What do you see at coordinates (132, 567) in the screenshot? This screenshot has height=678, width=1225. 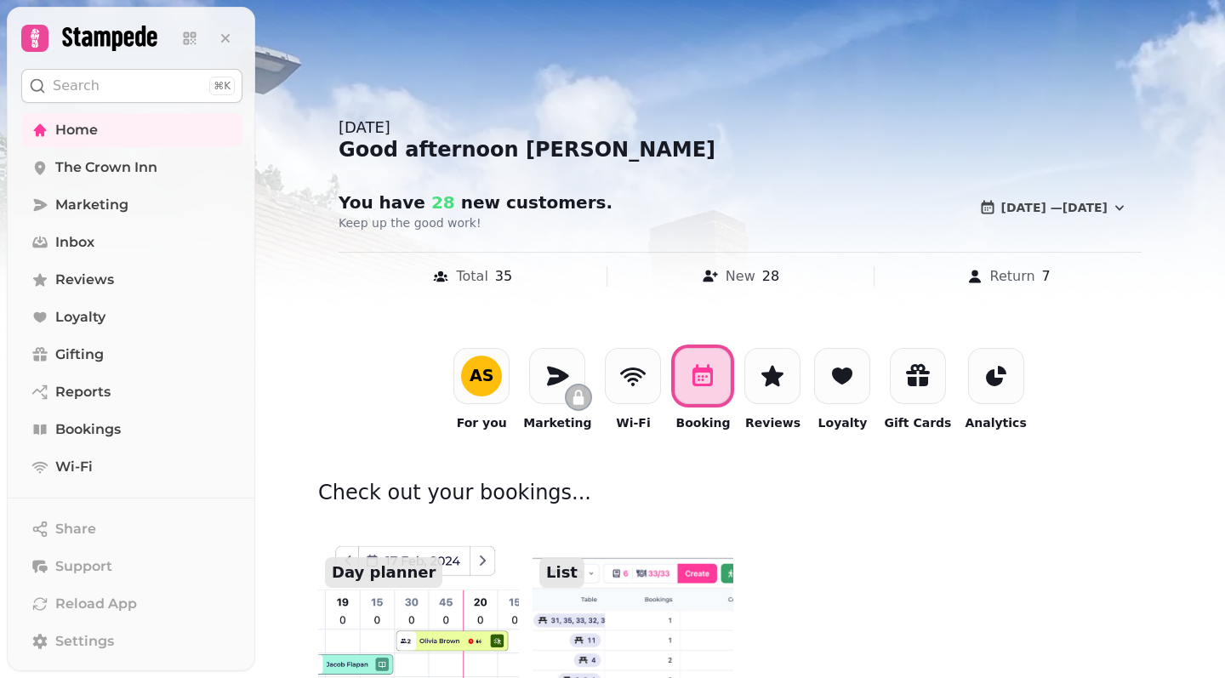 I see `button: Support` at bounding box center [132, 567].